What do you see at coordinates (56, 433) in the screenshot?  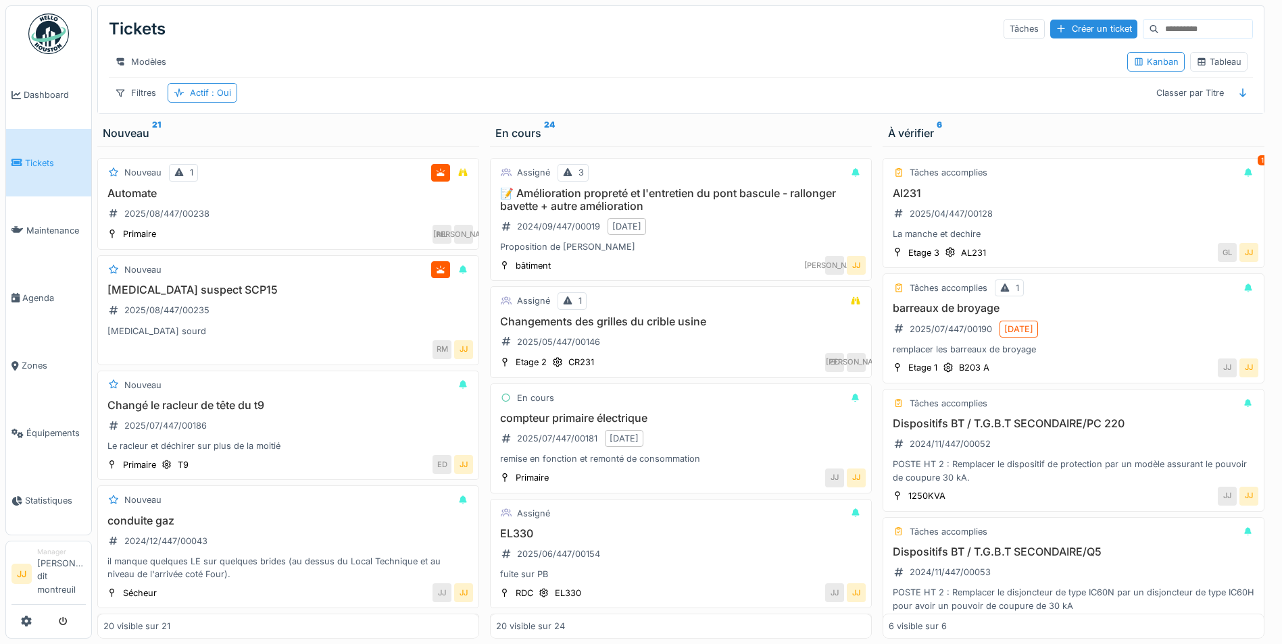 I see `span: Équipements` at bounding box center [56, 433].